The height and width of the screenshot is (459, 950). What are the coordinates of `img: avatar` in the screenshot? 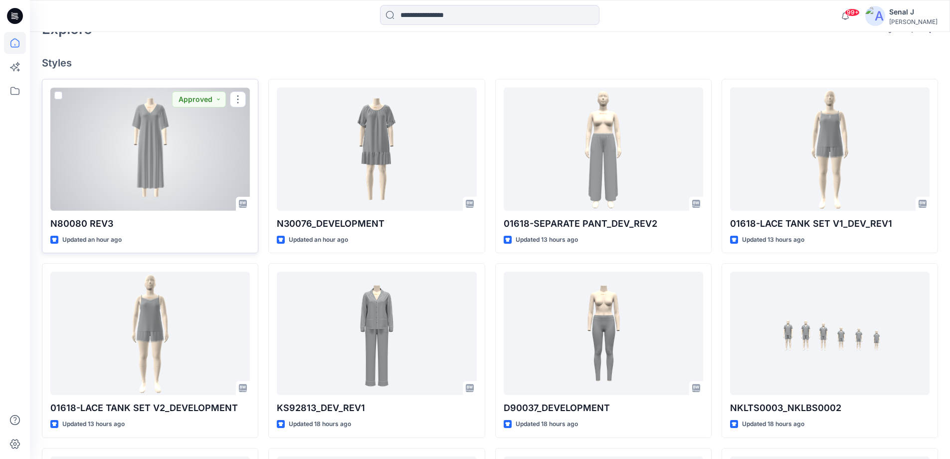 It's located at (876, 16).